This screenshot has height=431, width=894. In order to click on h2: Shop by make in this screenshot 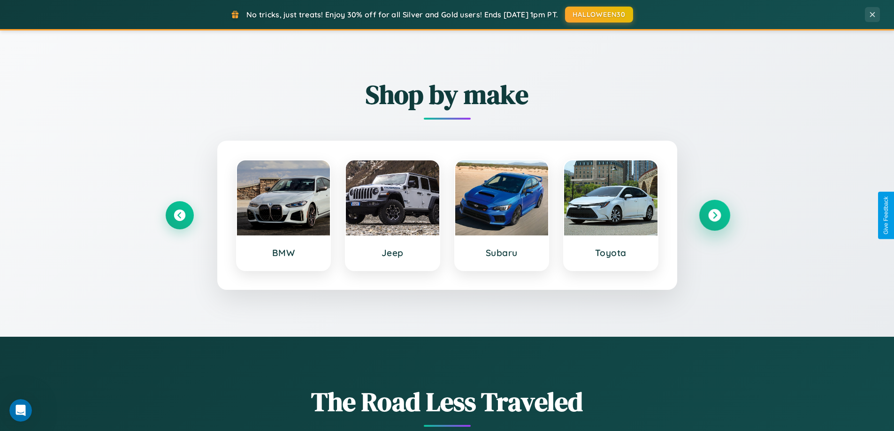, I will do `click(447, 94)`.